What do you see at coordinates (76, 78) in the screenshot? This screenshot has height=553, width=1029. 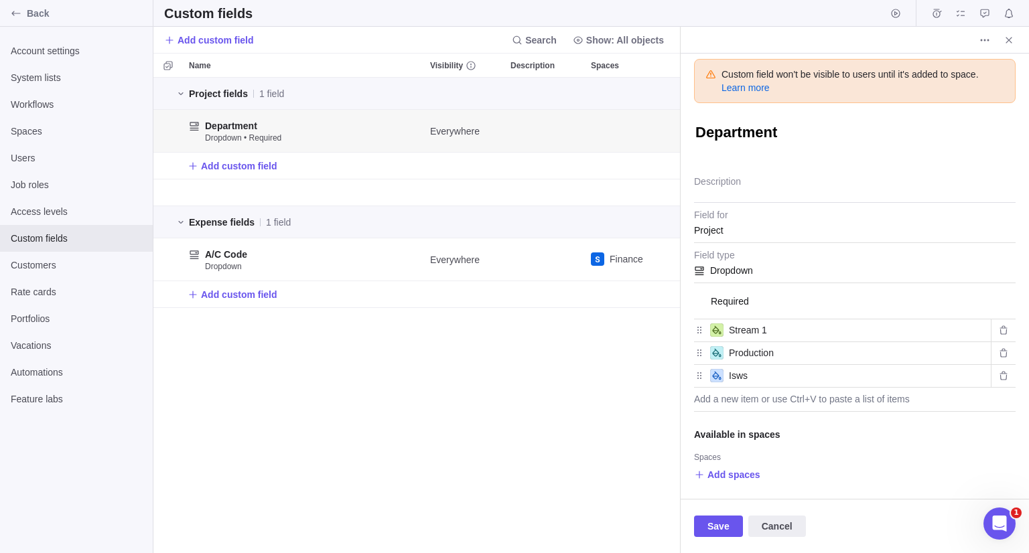 I see `span: System lists` at bounding box center [76, 78].